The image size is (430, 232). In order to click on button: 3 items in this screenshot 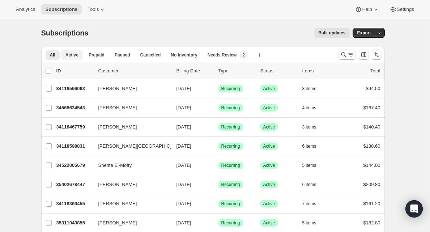, I will do `click(314, 89)`.